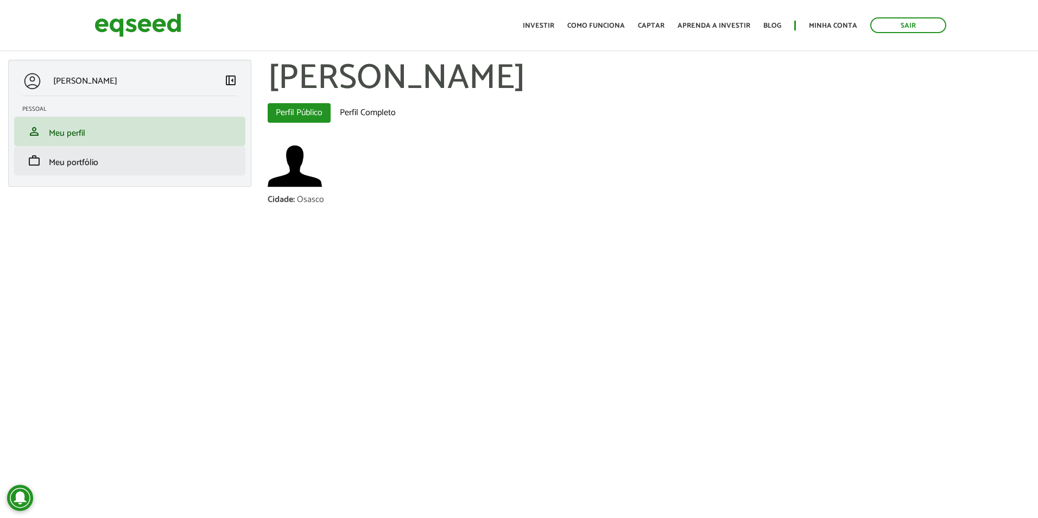 Image resolution: width=1038 pixels, height=518 pixels. What do you see at coordinates (231, 80) in the screenshot?
I see `span: left_panel_close` at bounding box center [231, 80].